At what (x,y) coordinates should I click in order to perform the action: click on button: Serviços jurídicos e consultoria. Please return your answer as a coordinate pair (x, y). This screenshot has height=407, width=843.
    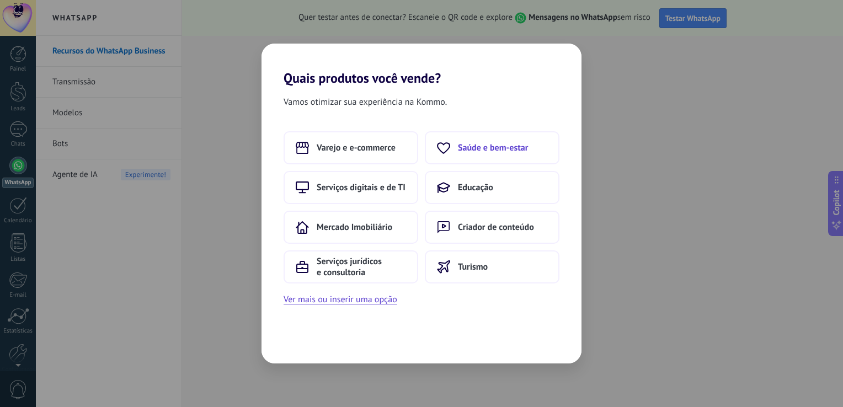
    Looking at the image, I should click on (351, 267).